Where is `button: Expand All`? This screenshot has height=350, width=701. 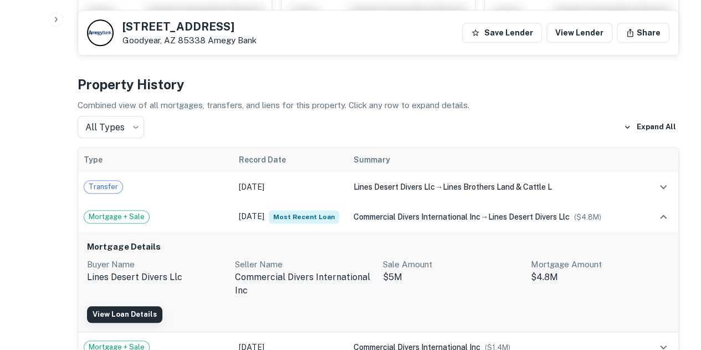 button: Expand All is located at coordinates (650, 127).